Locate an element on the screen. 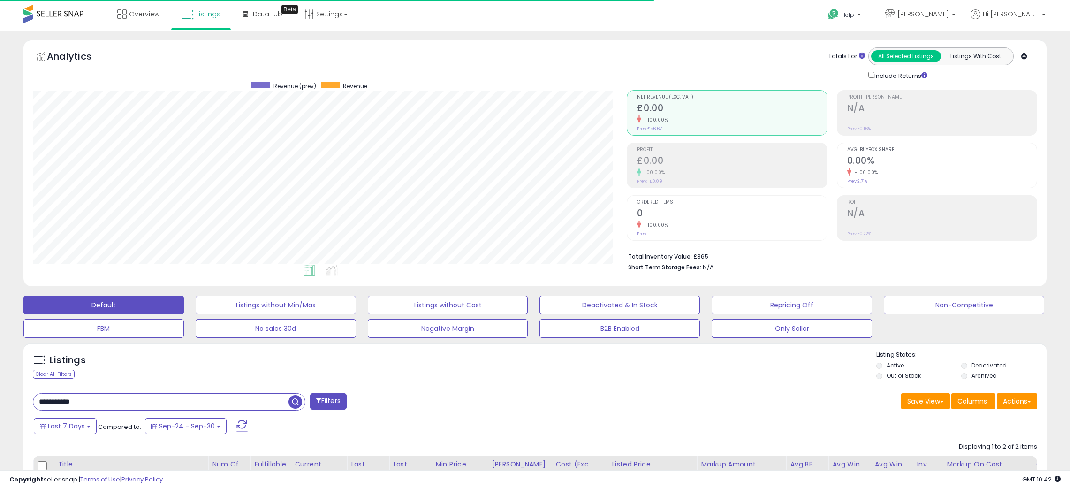  button: Deactivated & In Stock is located at coordinates (620, 305).